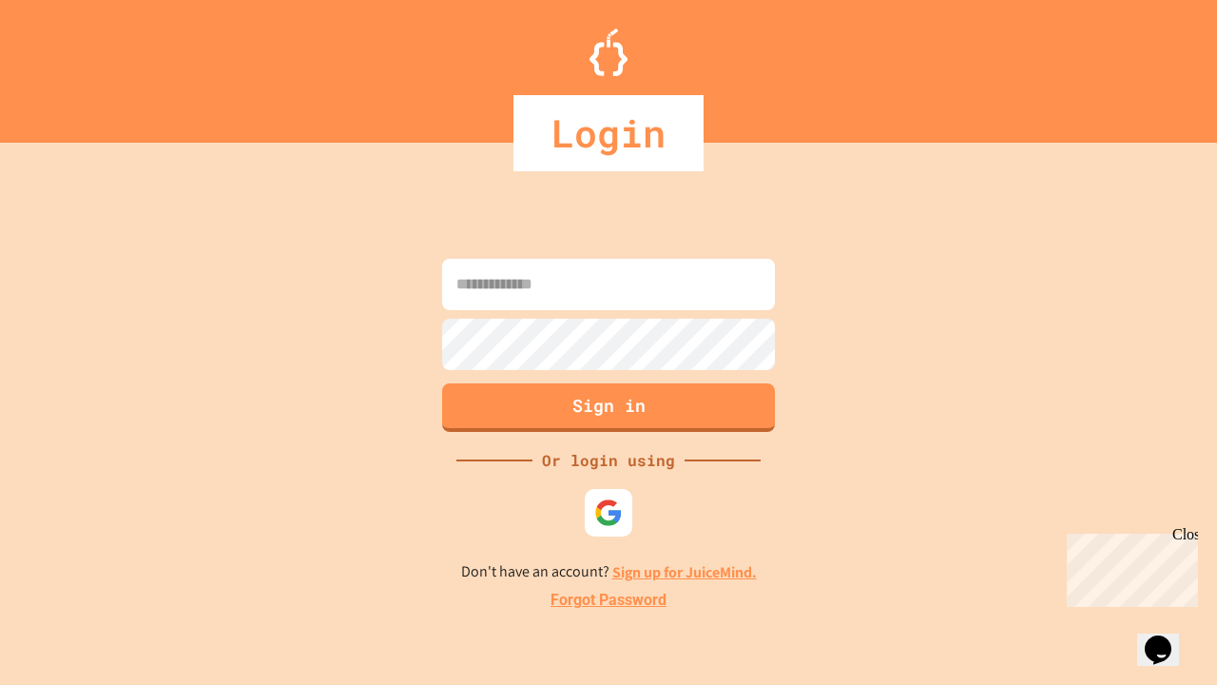 The width and height of the screenshot is (1217, 685). Describe the element at coordinates (609, 133) in the screenshot. I see `div: Login` at that location.